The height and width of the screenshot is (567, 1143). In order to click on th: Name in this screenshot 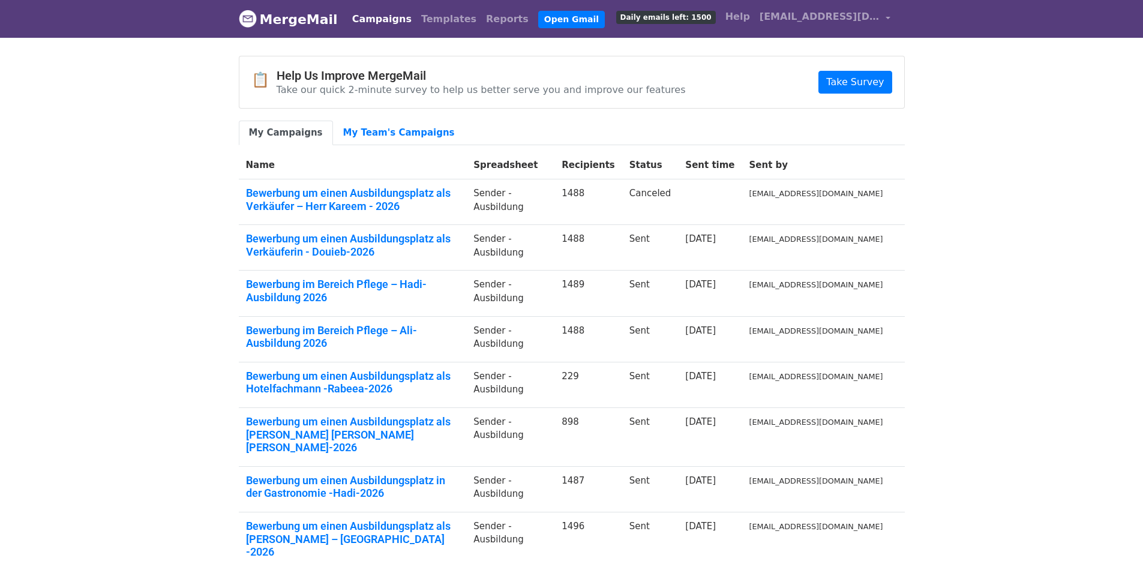, I will do `click(353, 165)`.